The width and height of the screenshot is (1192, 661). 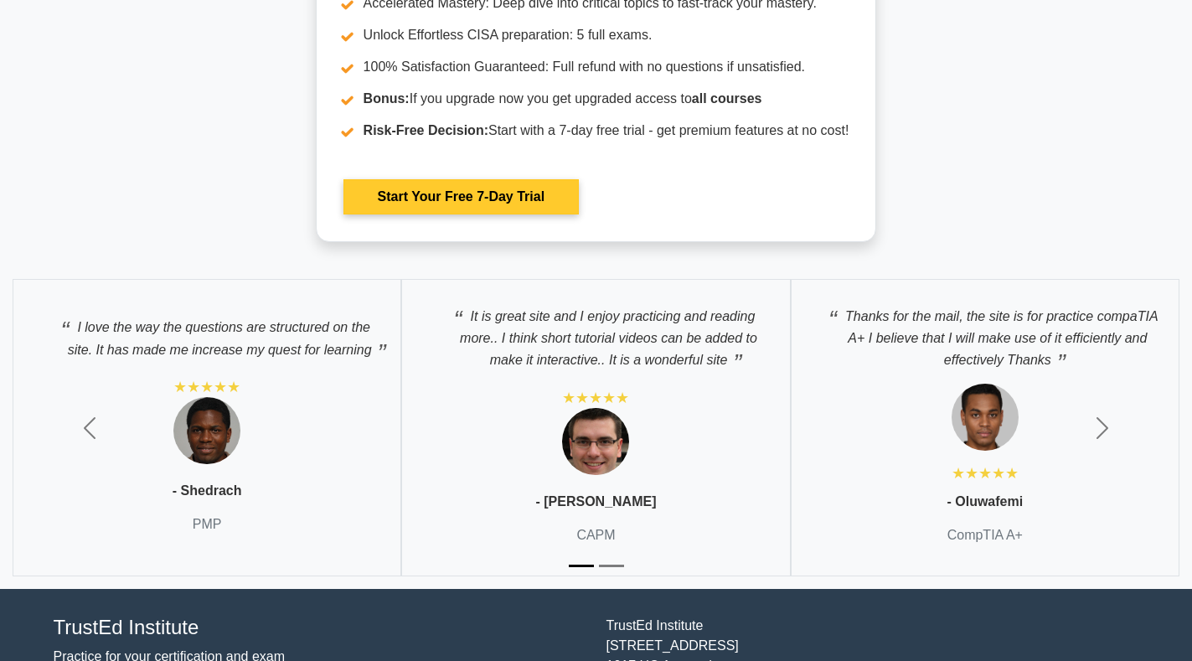 I want to click on p: CAPM, so click(x=595, y=535).